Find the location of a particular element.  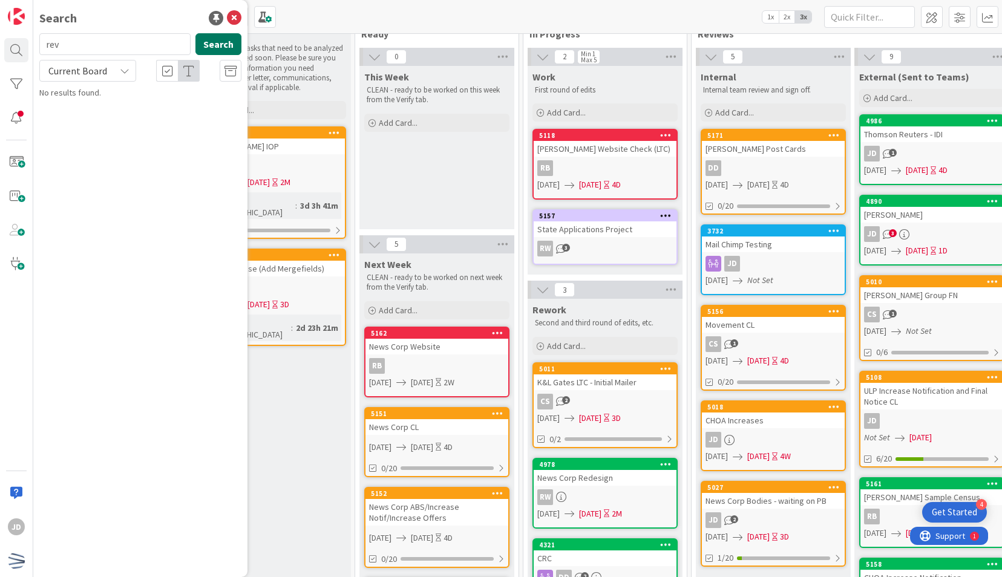

img: Visit kanbanzone.com is located at coordinates (16, 16).